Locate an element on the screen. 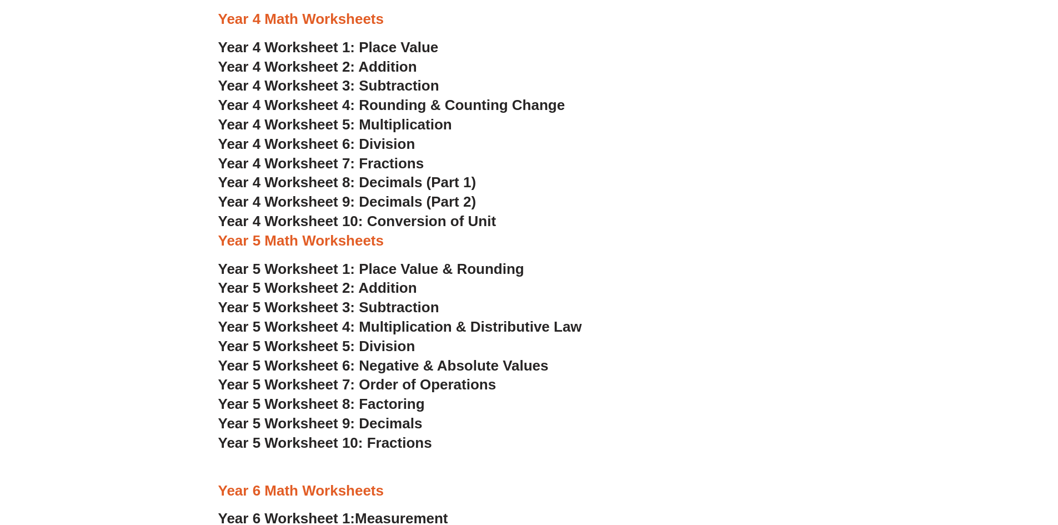  a: Year 4 Worksheet 7: Fractions is located at coordinates (321, 163).